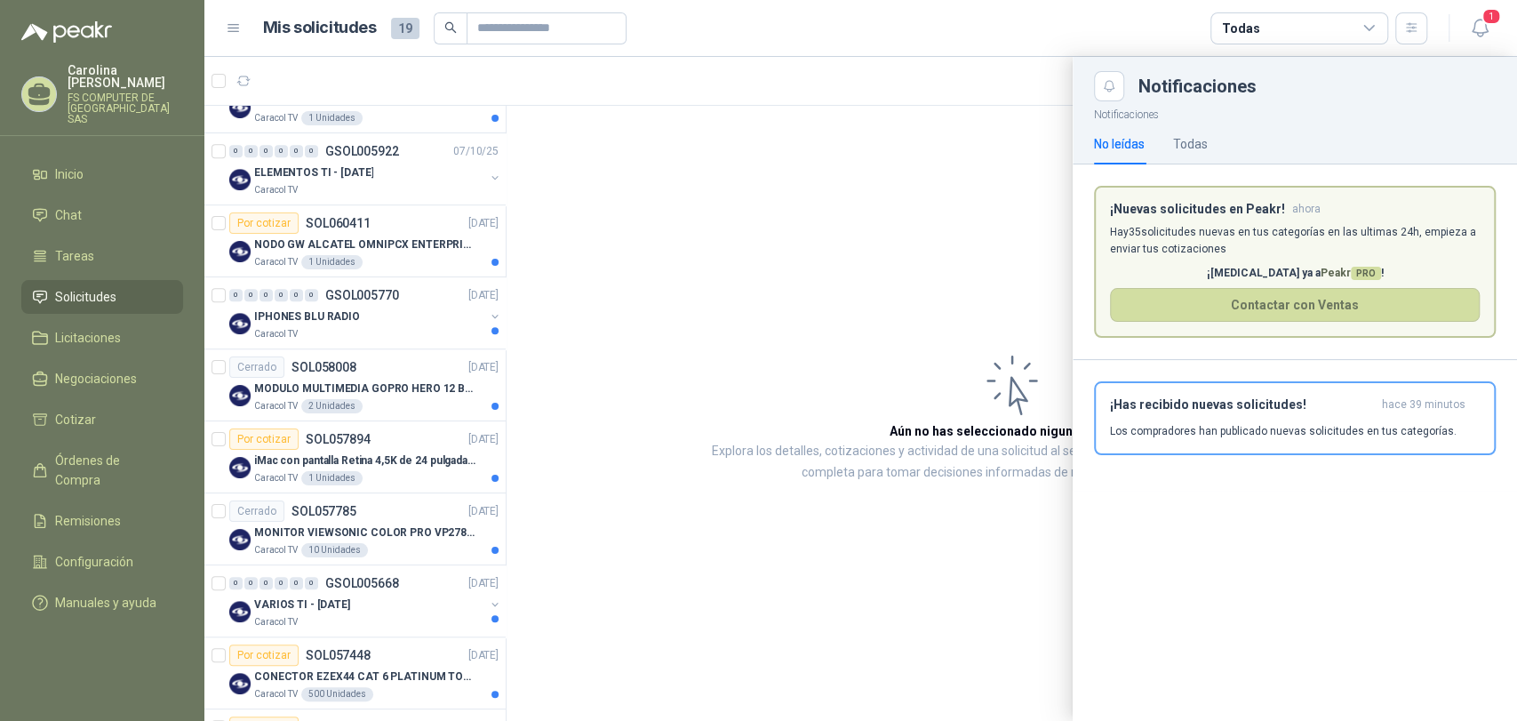  What do you see at coordinates (67, 32) in the screenshot?
I see `img: Logo peakr` at bounding box center [67, 32].